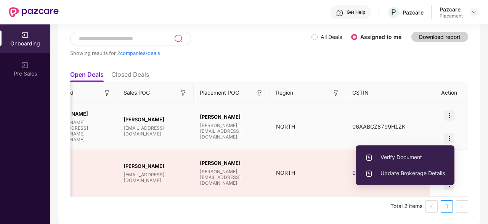  Describe the element at coordinates (447, 206) in the screenshot. I see `a: 1` at that location.